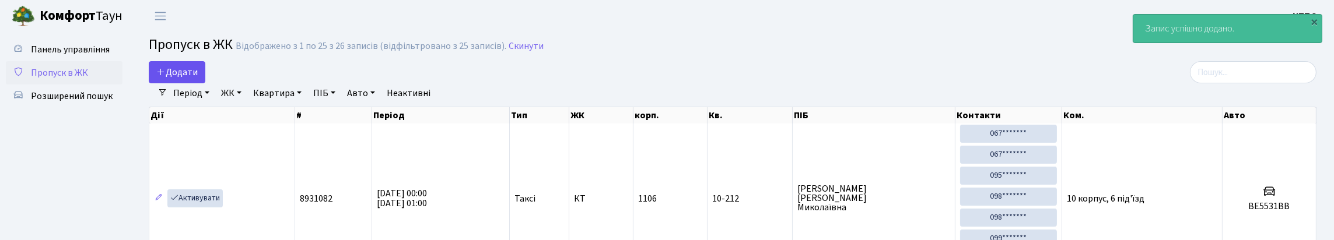 This screenshot has width=1334, height=240. Describe the element at coordinates (72, 96) in the screenshot. I see `span: Розширений пошук` at that location.